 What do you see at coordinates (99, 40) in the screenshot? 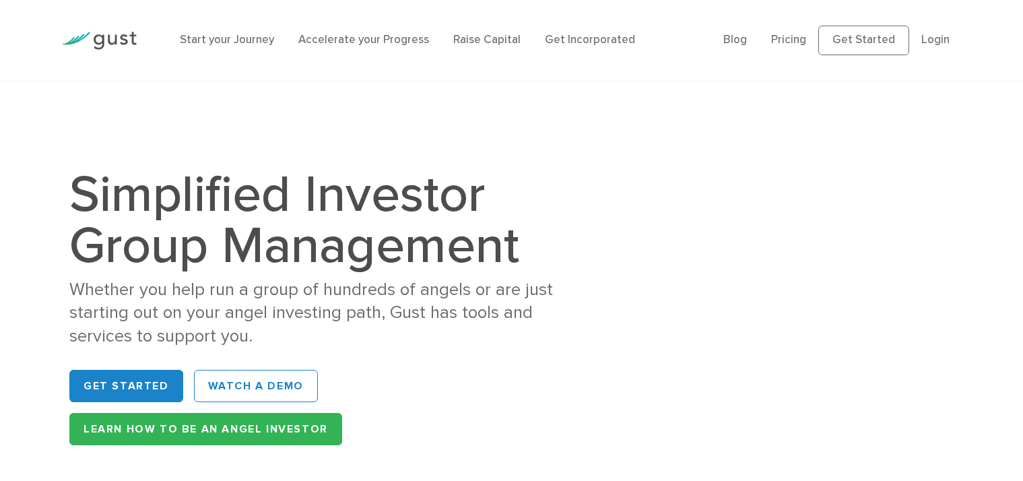
I see `img: Gust Logo` at bounding box center [99, 40].